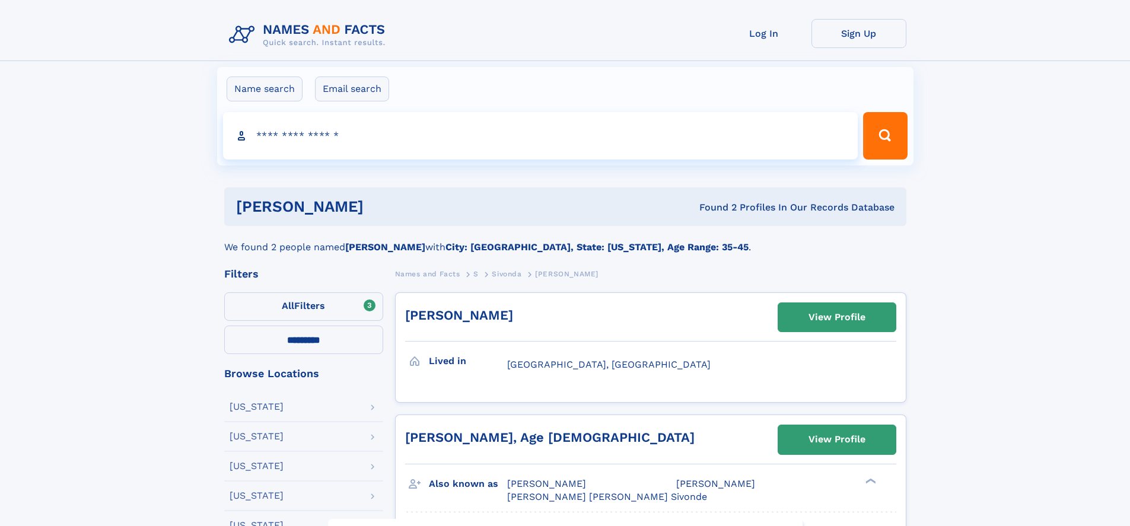  I want to click on img: Logo Names and Facts, so click(310, 35).